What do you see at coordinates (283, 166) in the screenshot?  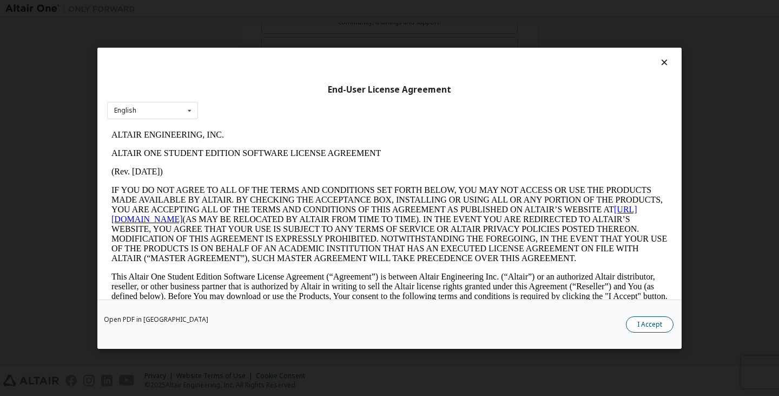 I see `p: This Altair One Student Edition Software License Agreement (“Agreement”) is between Altair Engine...` at bounding box center [283, 166].